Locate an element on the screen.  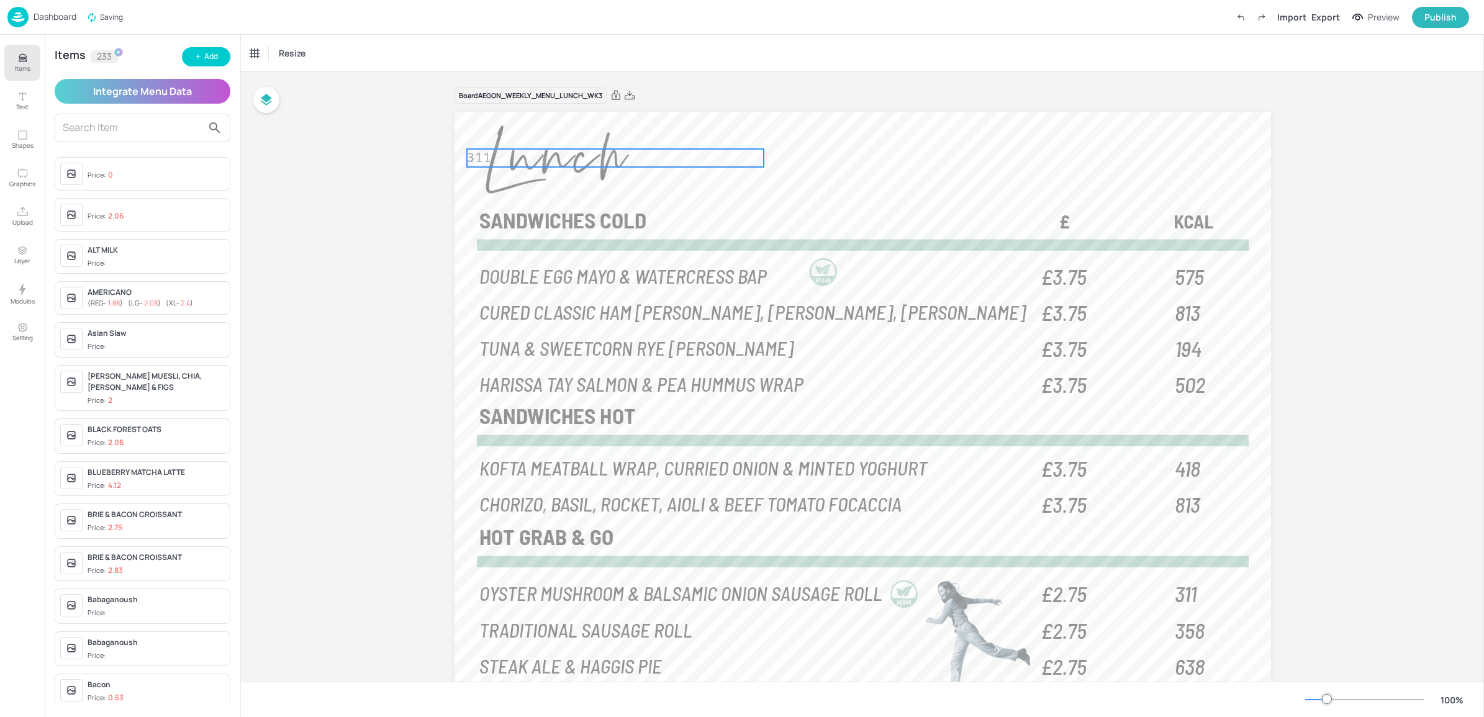
span: KOFTA MEATBALL WRAP, CURRIED ONION & MINTED YOGHURT is located at coordinates (703, 467).